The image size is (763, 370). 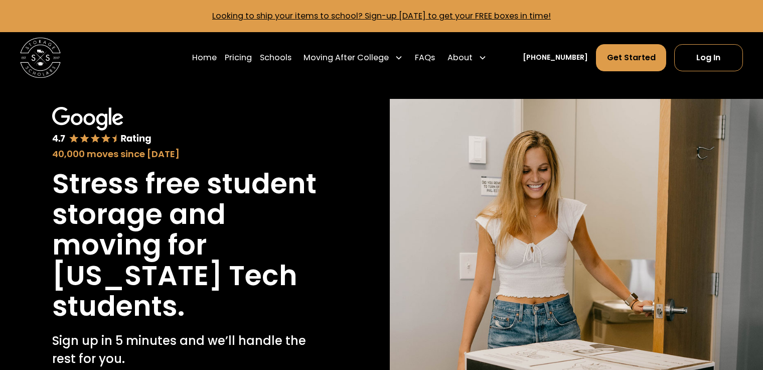 I want to click on a: Get Started, so click(x=631, y=58).